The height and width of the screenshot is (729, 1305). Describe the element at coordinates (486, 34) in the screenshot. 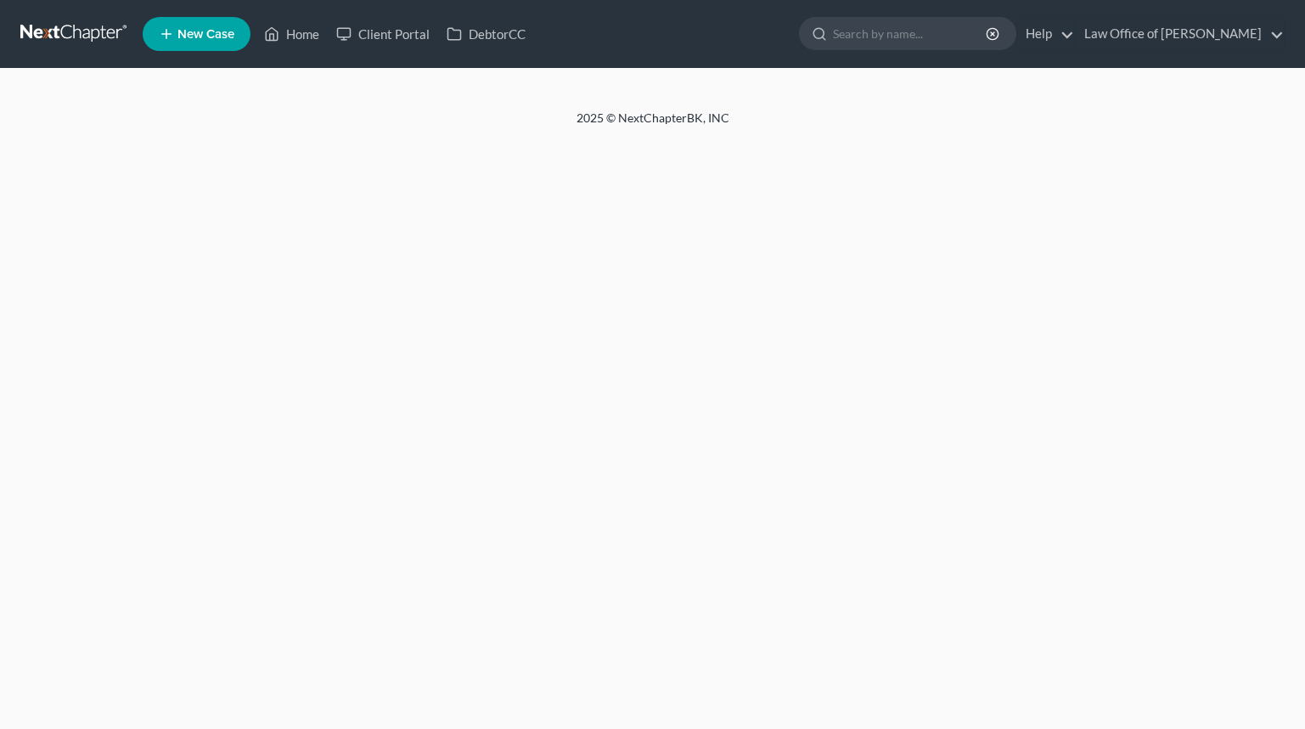

I see `a: DebtorCC` at that location.